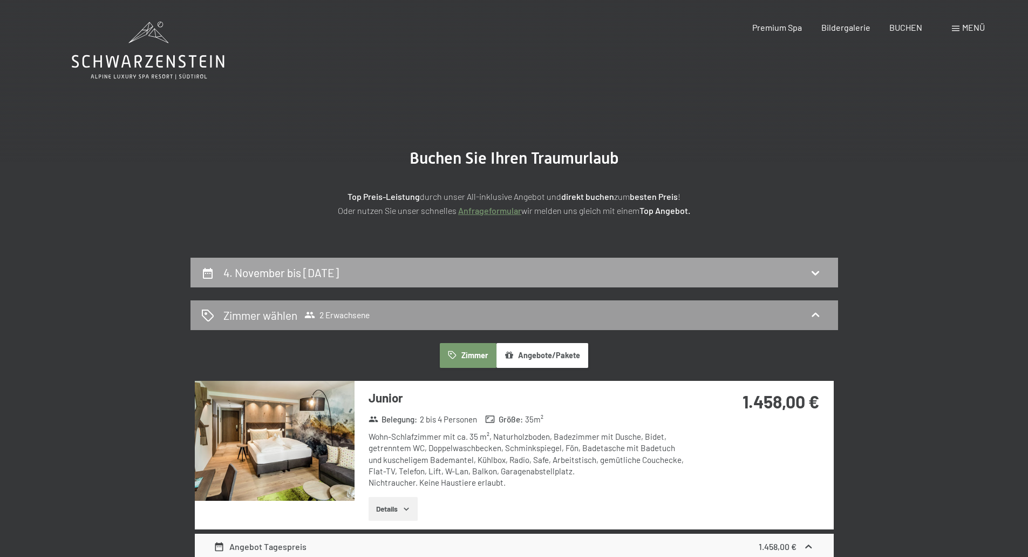  Describe the element at coordinates (275, 440) in the screenshot. I see `img: mss_renderimg.php` at that location.